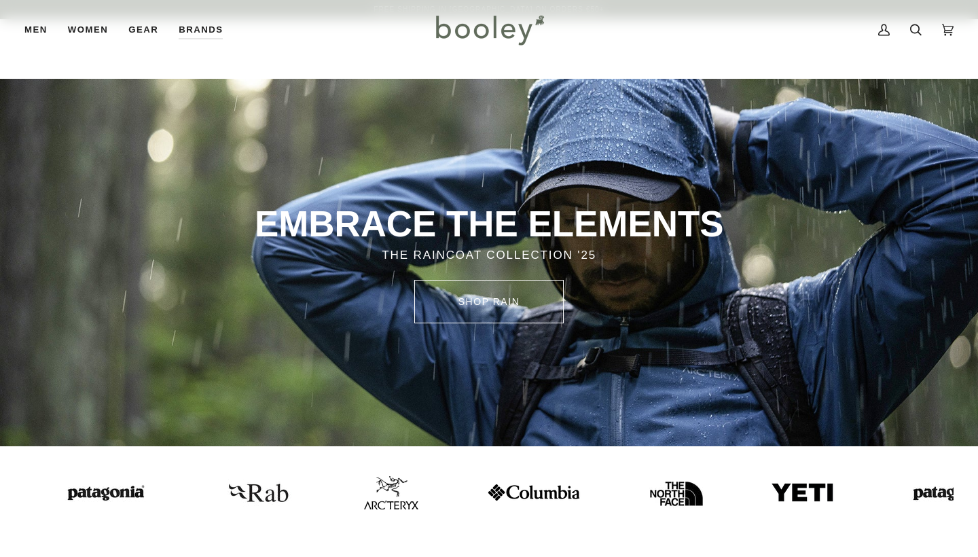 This screenshot has height=557, width=978. Describe the element at coordinates (489, 255) in the screenshot. I see `p: THE RAINCOAT COLLECTION '25` at that location.